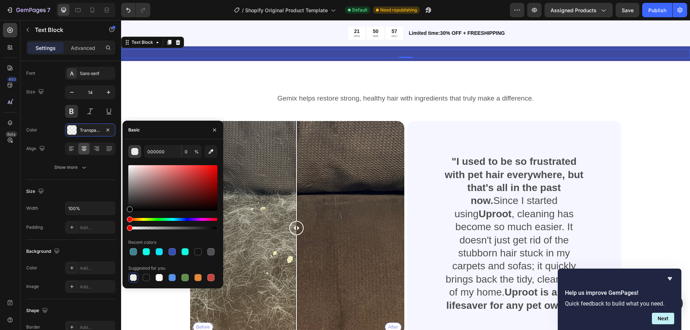 The height and width of the screenshot is (330, 690). I want to click on button: Assigned Products, so click(579, 10).